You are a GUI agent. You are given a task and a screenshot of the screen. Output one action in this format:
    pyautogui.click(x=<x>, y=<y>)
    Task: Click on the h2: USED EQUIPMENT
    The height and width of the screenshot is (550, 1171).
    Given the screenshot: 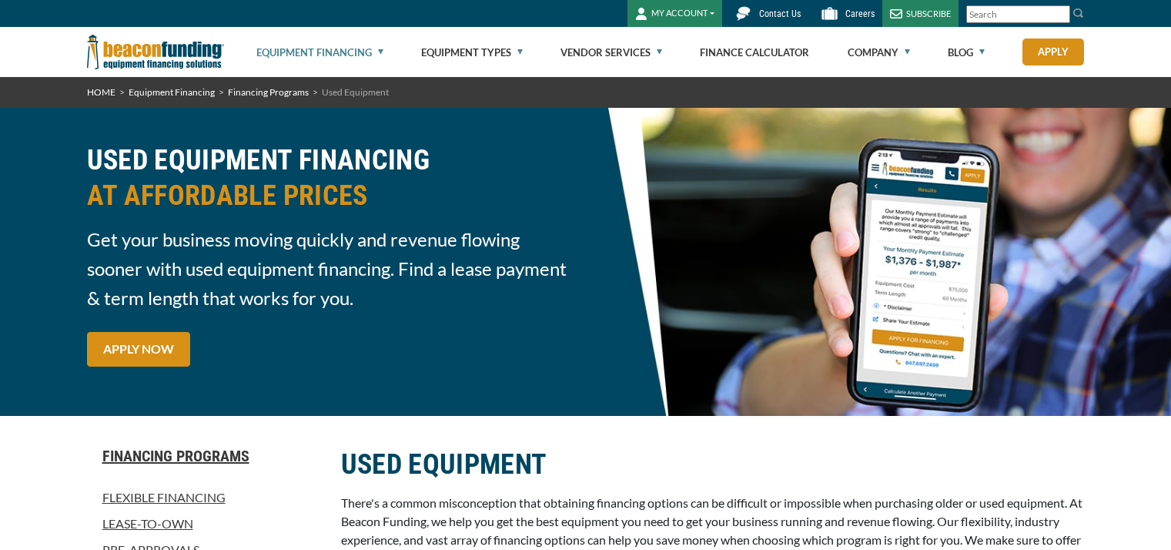 What is the action you would take?
    pyautogui.click(x=713, y=464)
    